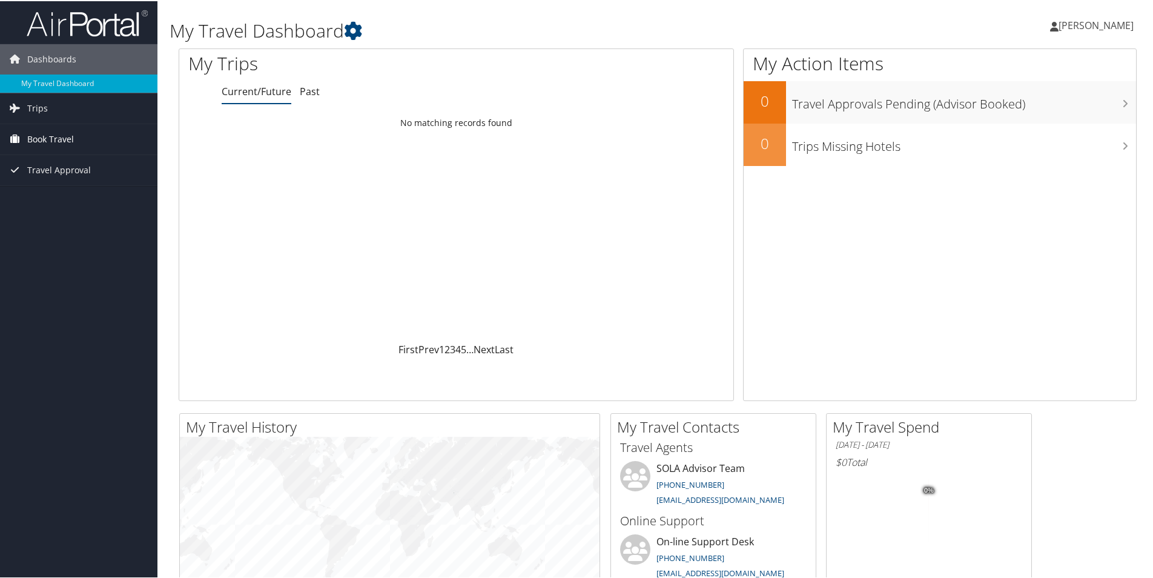  What do you see at coordinates (456, 122) in the screenshot?
I see `td: No matching records found` at bounding box center [456, 122].